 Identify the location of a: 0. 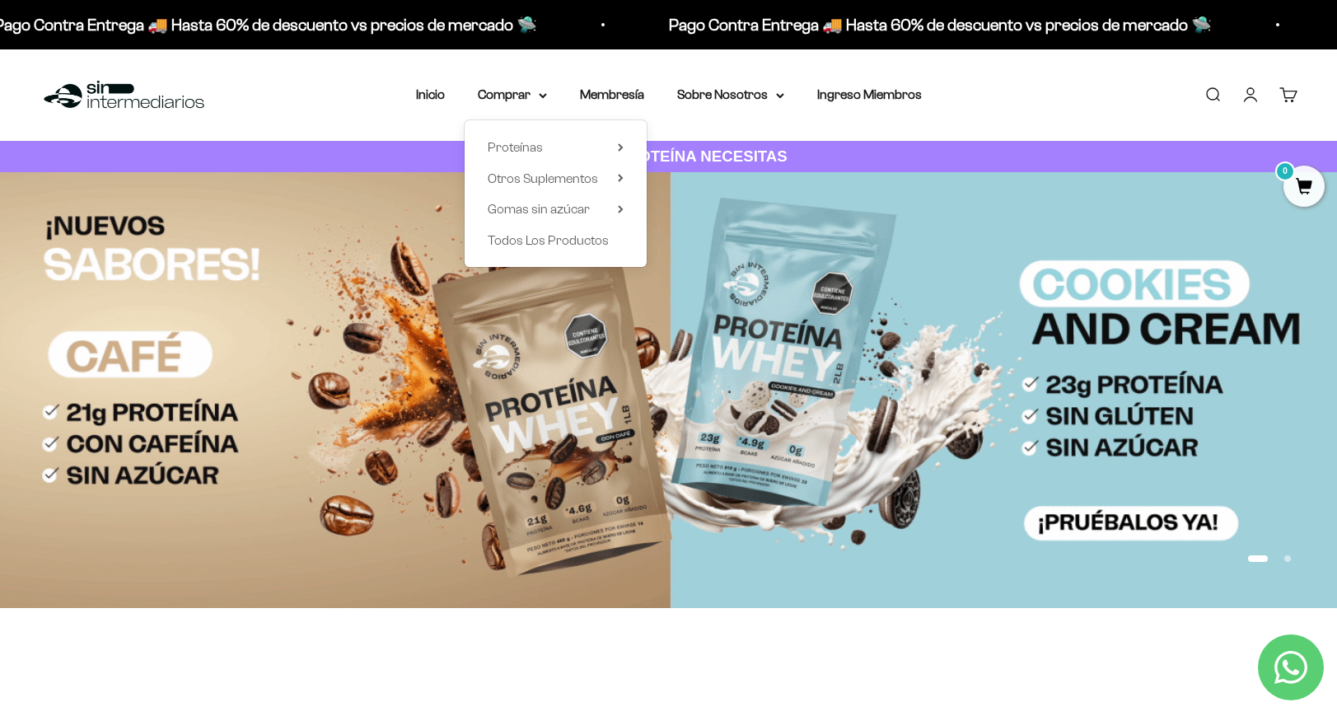
(1304, 188).